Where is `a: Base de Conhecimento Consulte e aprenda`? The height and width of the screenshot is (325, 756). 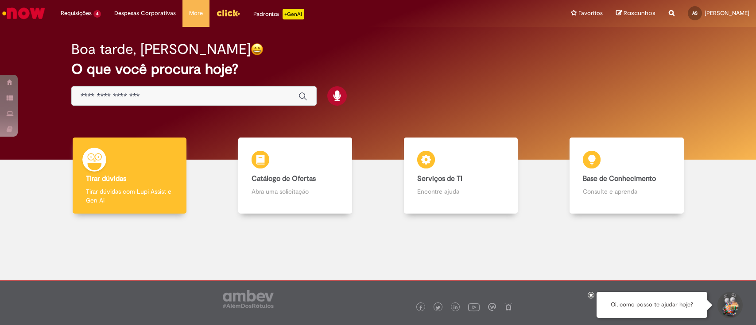 a: Base de Conhecimento Consulte e aprenda is located at coordinates (626, 176).